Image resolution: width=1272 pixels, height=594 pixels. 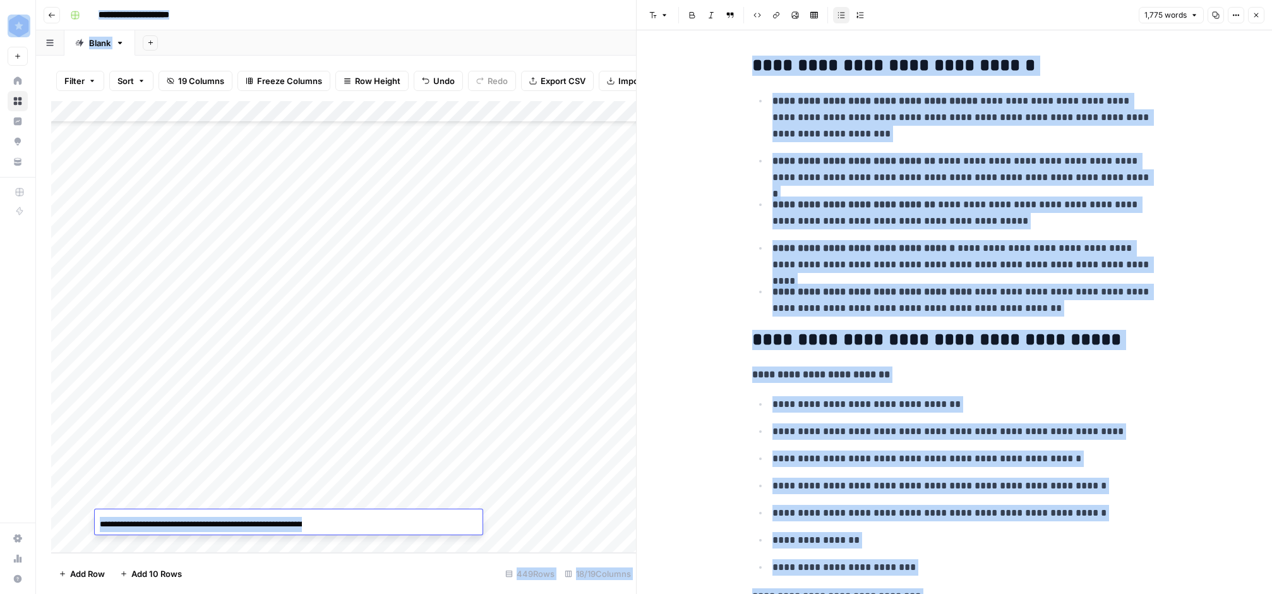 I want to click on img: ConsumerAffairs Logo, so click(x=19, y=26).